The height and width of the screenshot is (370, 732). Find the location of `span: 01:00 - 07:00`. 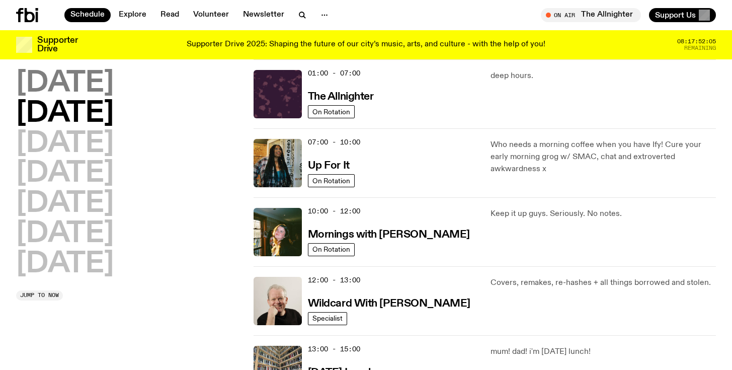

span: 01:00 - 07:00 is located at coordinates (334, 73).